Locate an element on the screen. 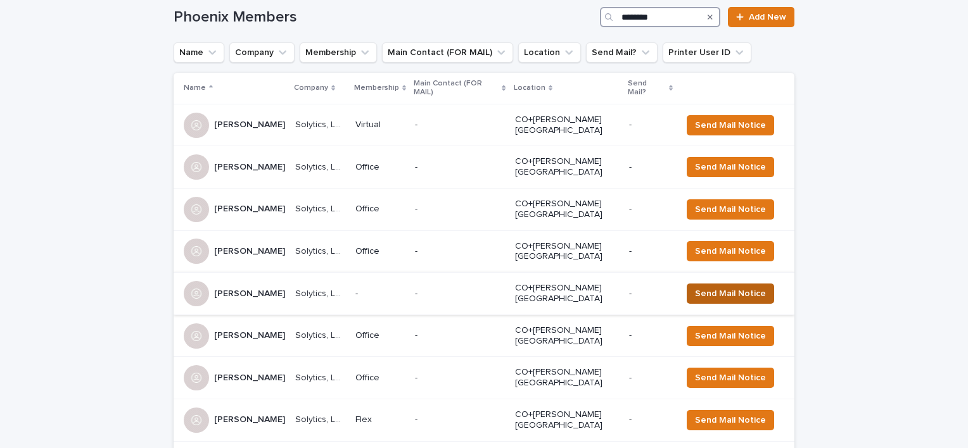  span: Add New is located at coordinates (767, 17).